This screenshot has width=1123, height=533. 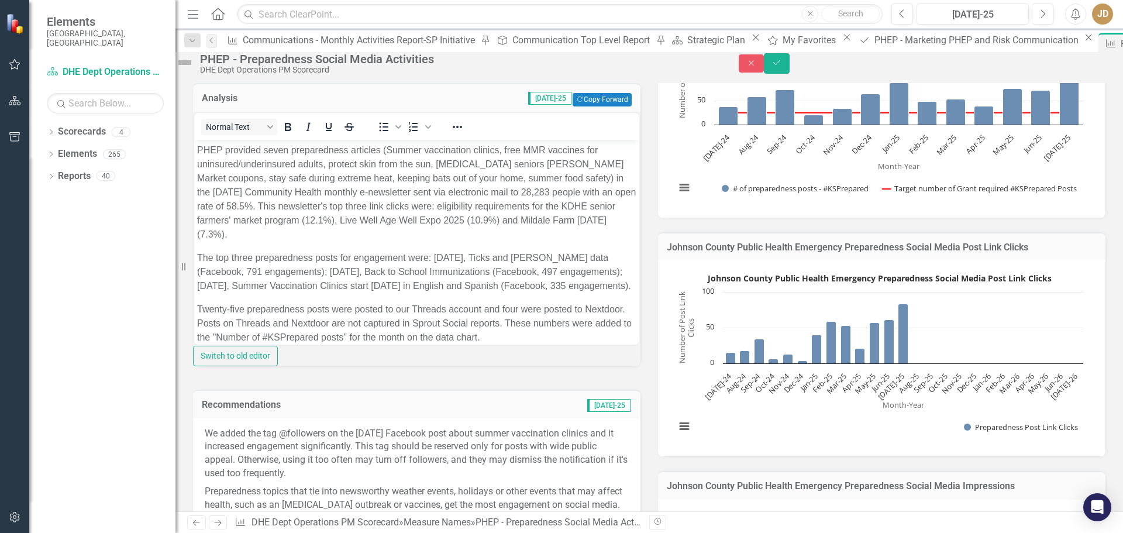 I want to click on text: Apr-26, so click(x=1024, y=382).